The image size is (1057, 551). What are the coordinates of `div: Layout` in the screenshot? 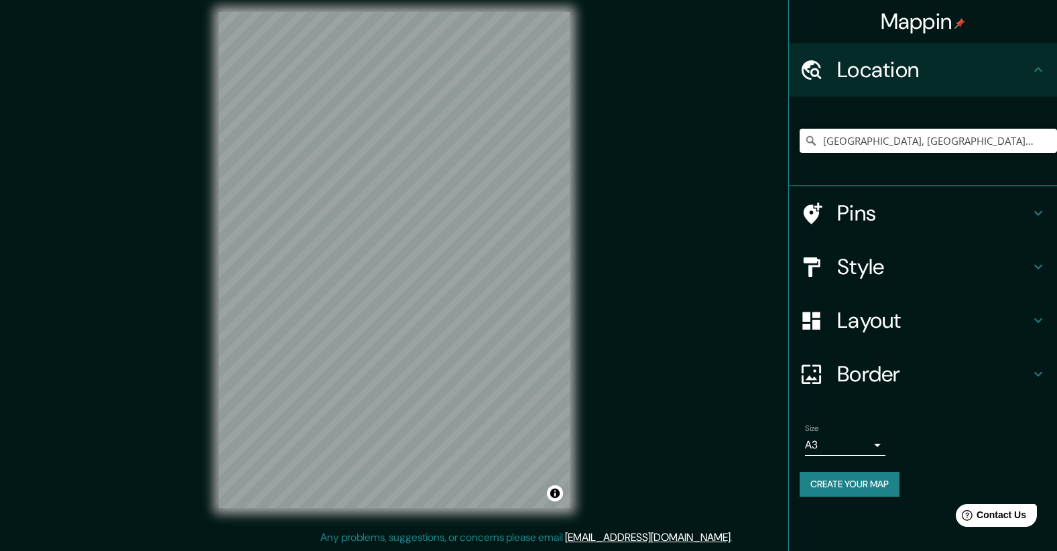 It's located at (923, 320).